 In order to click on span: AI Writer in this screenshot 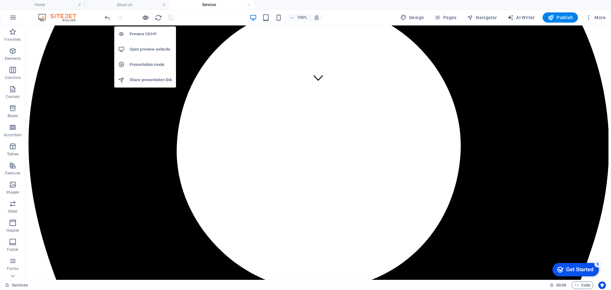, I will do `click(521, 17)`.